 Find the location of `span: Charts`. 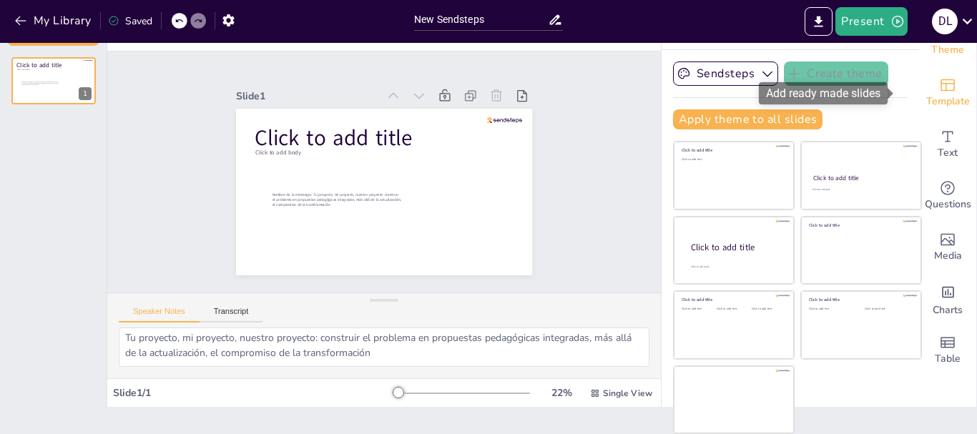

span: Charts is located at coordinates (948, 310).